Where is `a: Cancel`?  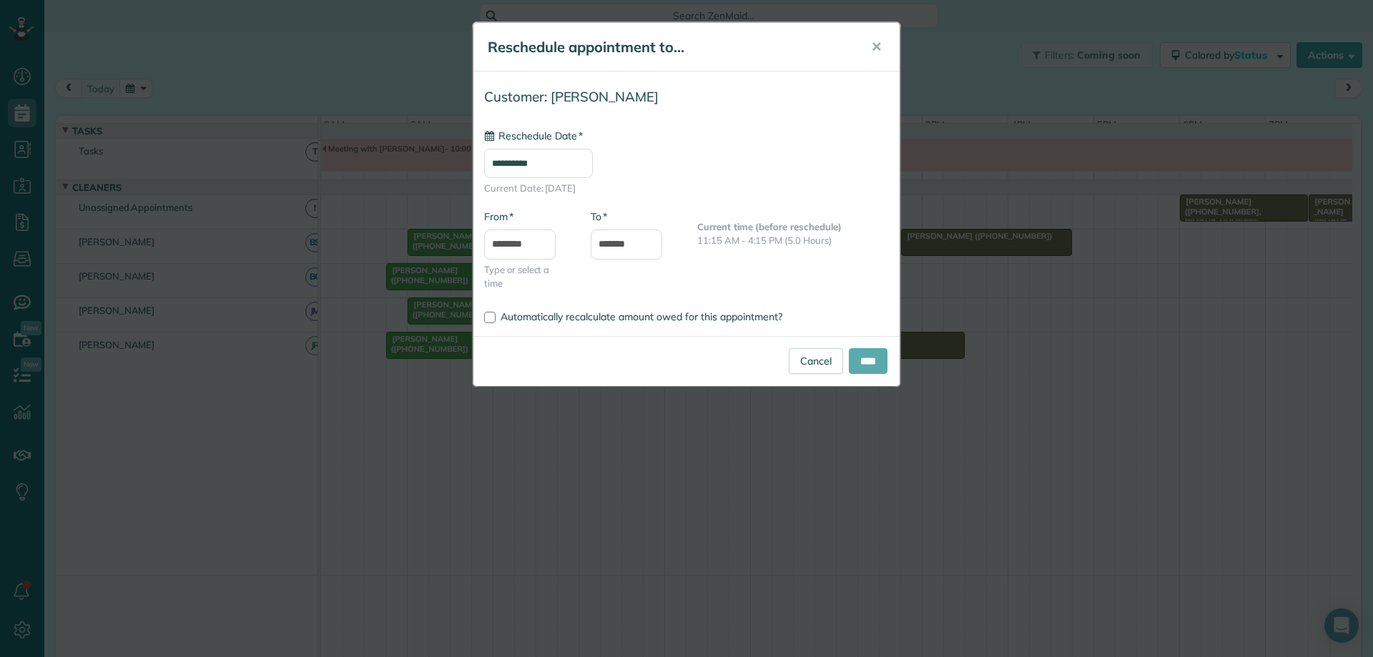 a: Cancel is located at coordinates (816, 361).